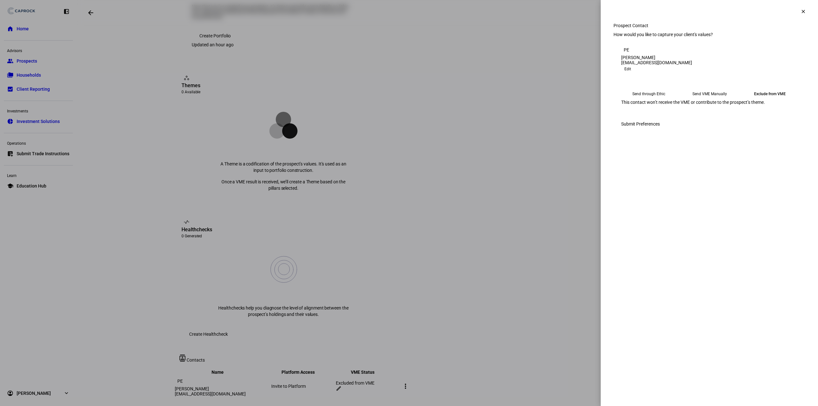  Describe the element at coordinates (710, 94) in the screenshot. I see `eth-mega-radio-button: Send VME Manually` at that location.